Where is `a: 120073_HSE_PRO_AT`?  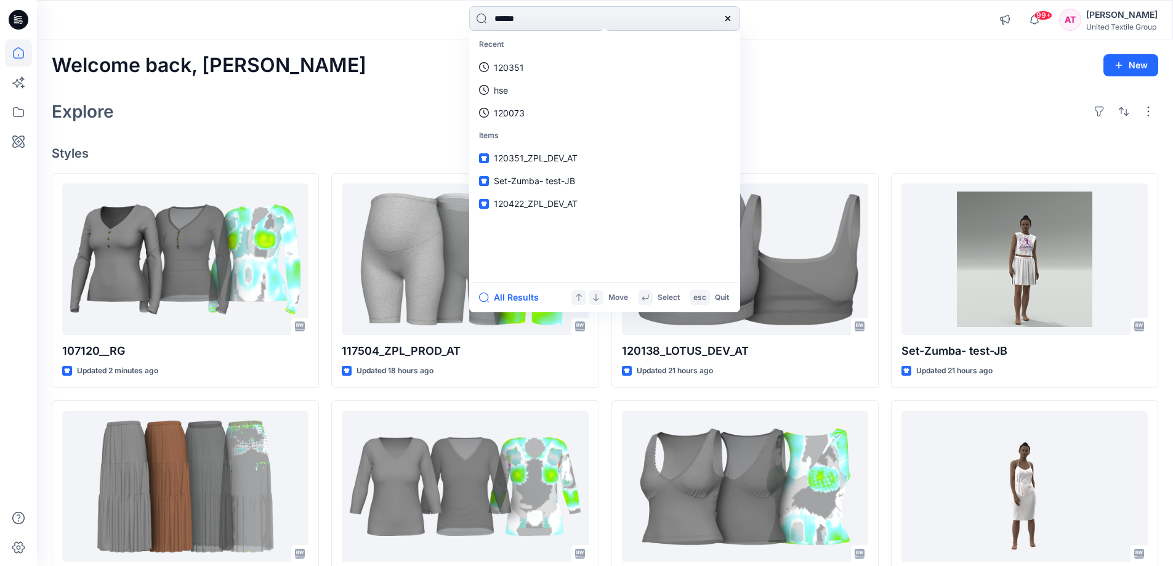 a: 120073_HSE_PRO_AT is located at coordinates (465, 487).